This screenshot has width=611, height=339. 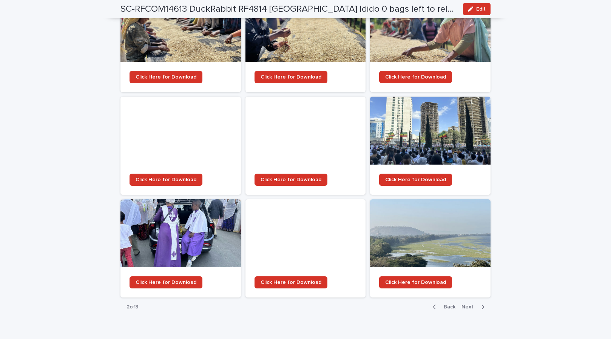 What do you see at coordinates (447, 307) in the screenshot?
I see `span: Back` at bounding box center [447, 307].